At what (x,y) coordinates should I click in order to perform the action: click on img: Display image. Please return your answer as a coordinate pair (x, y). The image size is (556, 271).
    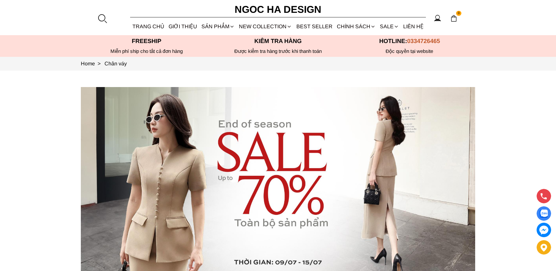
    Looking at the image, I should click on (543, 213).